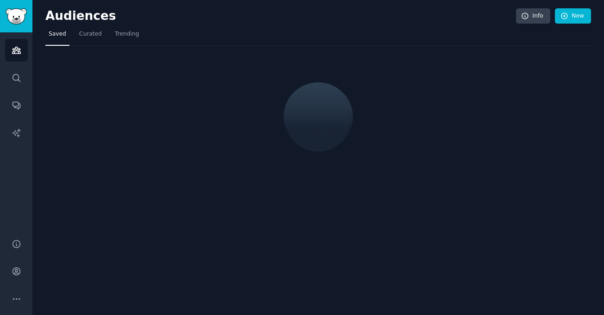  What do you see at coordinates (533, 16) in the screenshot?
I see `a: Info` at bounding box center [533, 16].